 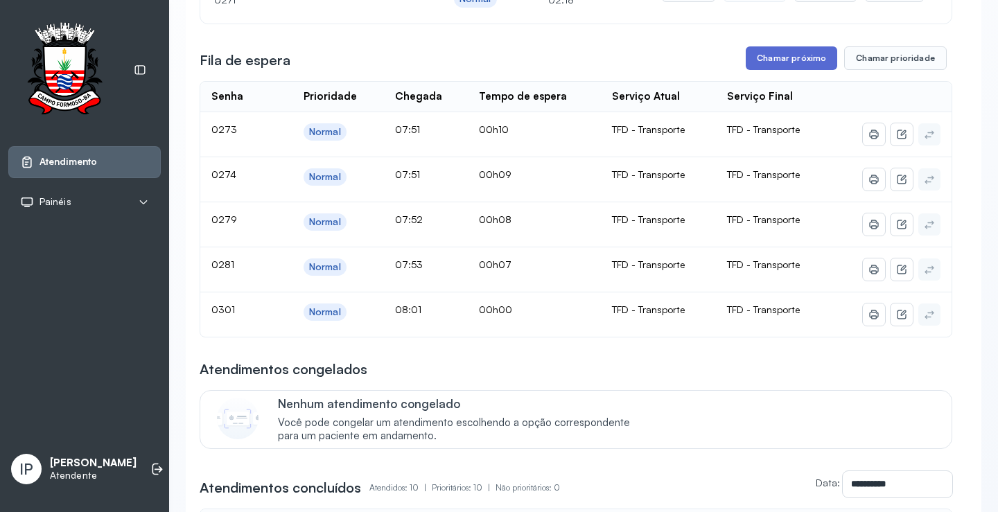 What do you see at coordinates (64, 70) in the screenshot?
I see `img: Logotipo do estabelecimento` at bounding box center [64, 70].